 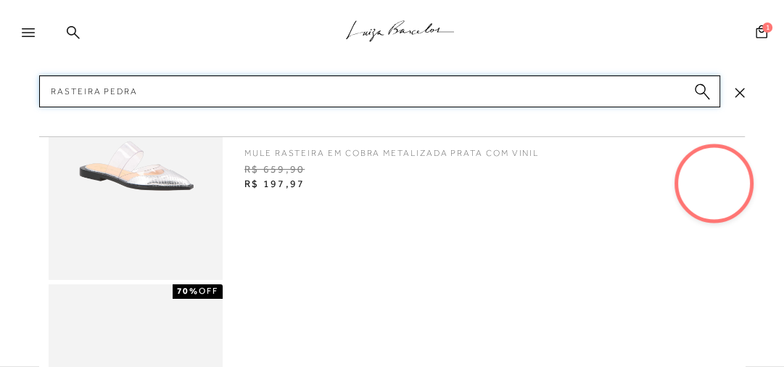 What do you see at coordinates (468, 184) in the screenshot?
I see `span: R$ 197,97` at bounding box center [468, 184].